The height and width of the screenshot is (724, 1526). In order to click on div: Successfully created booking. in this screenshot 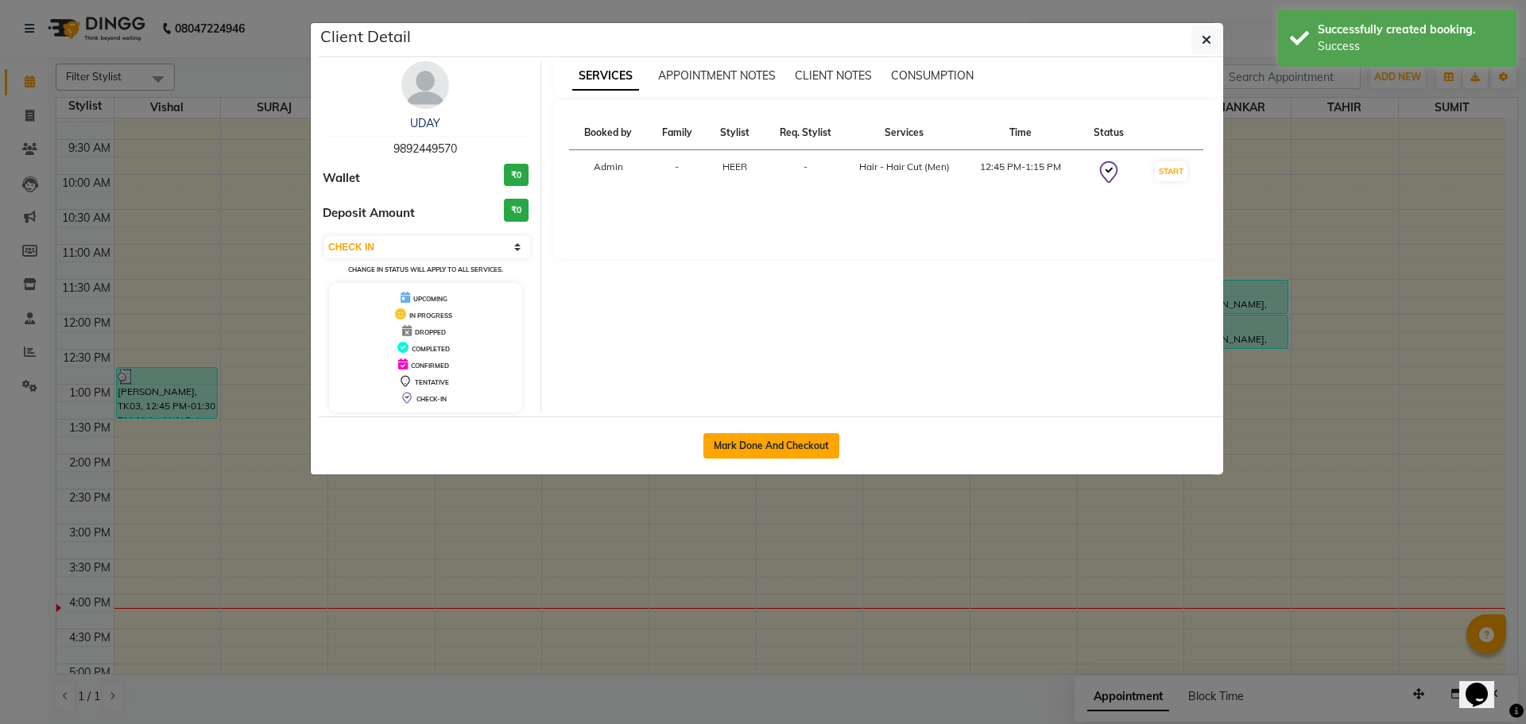, I will do `click(1411, 29)`.